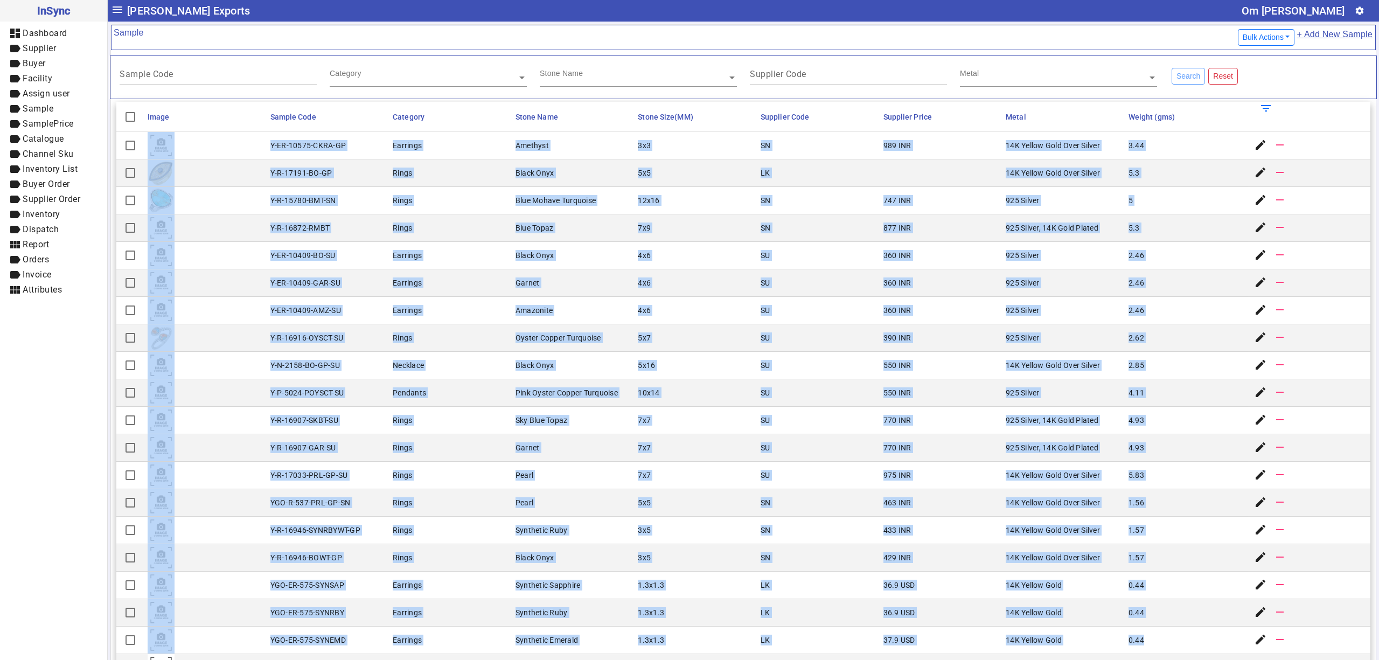 The height and width of the screenshot is (660, 1379). Describe the element at coordinates (161, 338) in the screenshot. I see `img: de743cc2-e562-4de3-a133-6774e8e230d8` at that location.